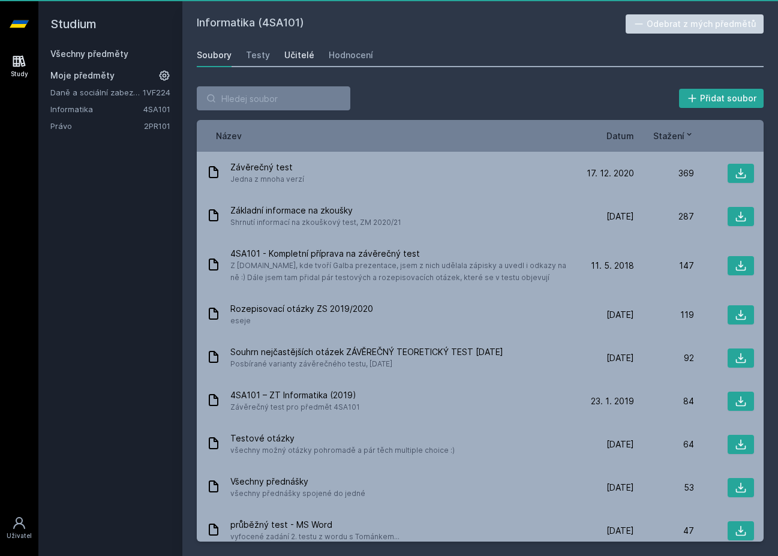  I want to click on span: vyfocené zadání 2. testu z wordu s Tománkem..., so click(315, 537).